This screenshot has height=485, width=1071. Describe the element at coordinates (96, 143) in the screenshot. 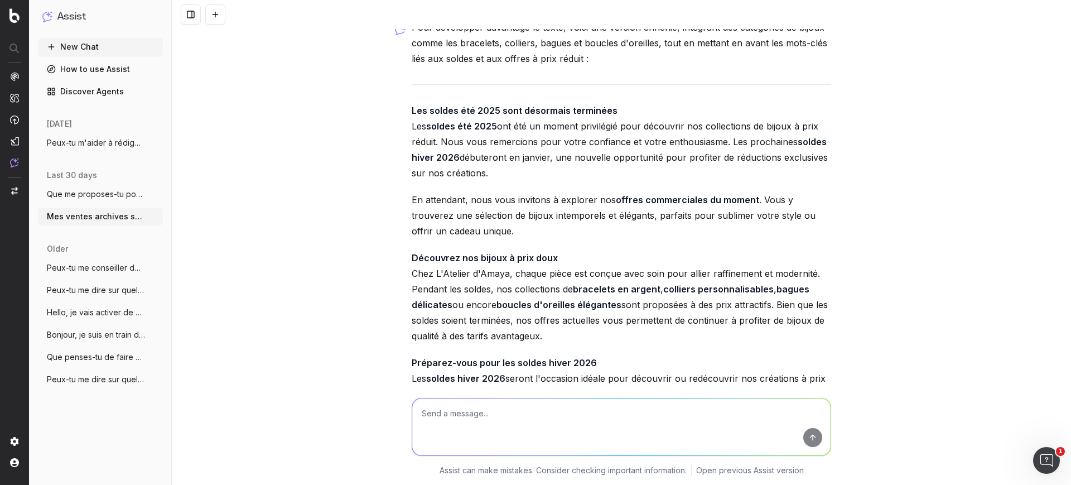

I see `span: Peux-tu m'aider à rédiger un article pou` at that location.